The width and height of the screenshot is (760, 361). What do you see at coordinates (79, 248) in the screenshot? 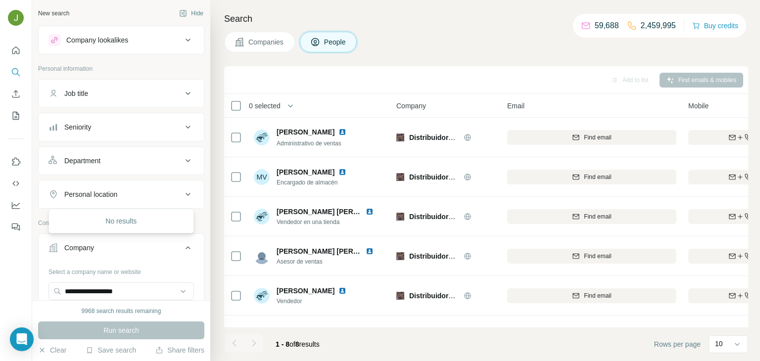
I see `div: Company` at bounding box center [79, 248].